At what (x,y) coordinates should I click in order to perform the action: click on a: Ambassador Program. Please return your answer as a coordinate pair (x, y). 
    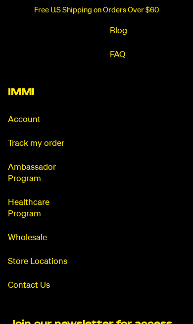
    Looking at the image, I should click on (46, 173).